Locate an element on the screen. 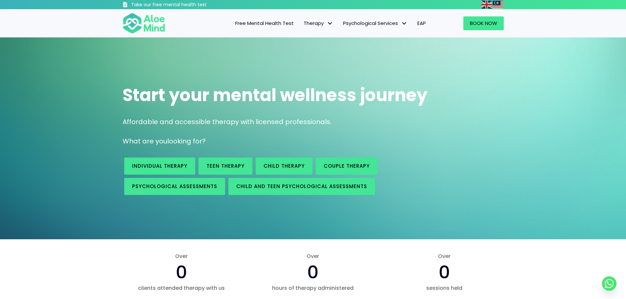  span: EAP is located at coordinates (422, 23).